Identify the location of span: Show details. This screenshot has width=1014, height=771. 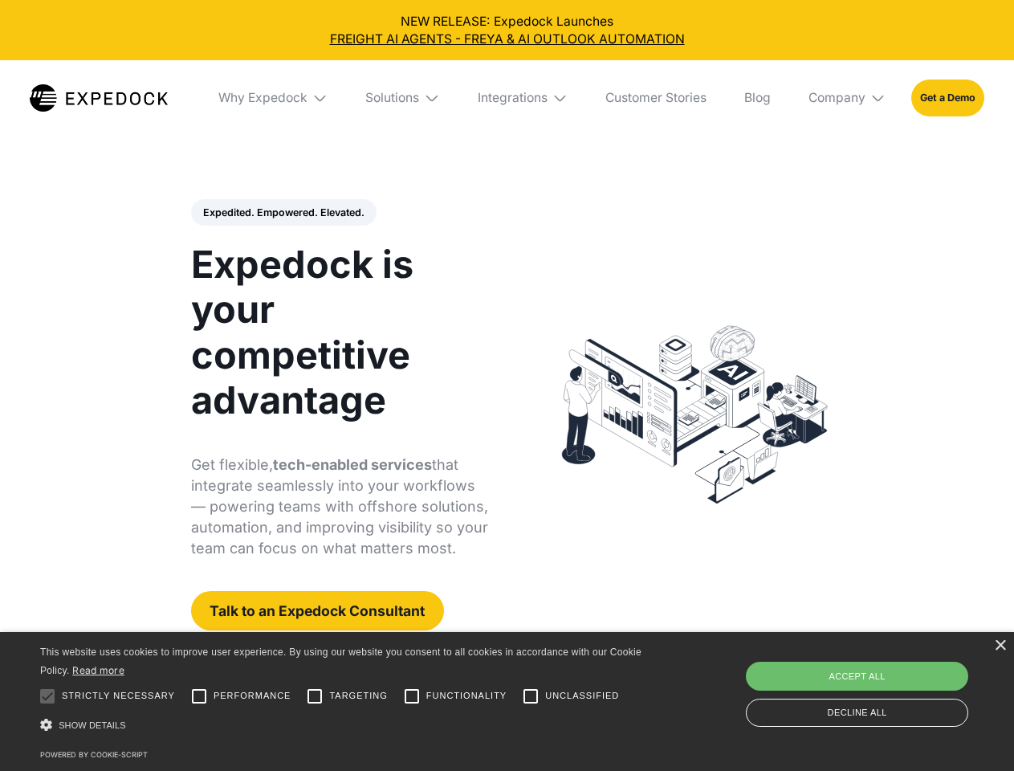
(92, 725).